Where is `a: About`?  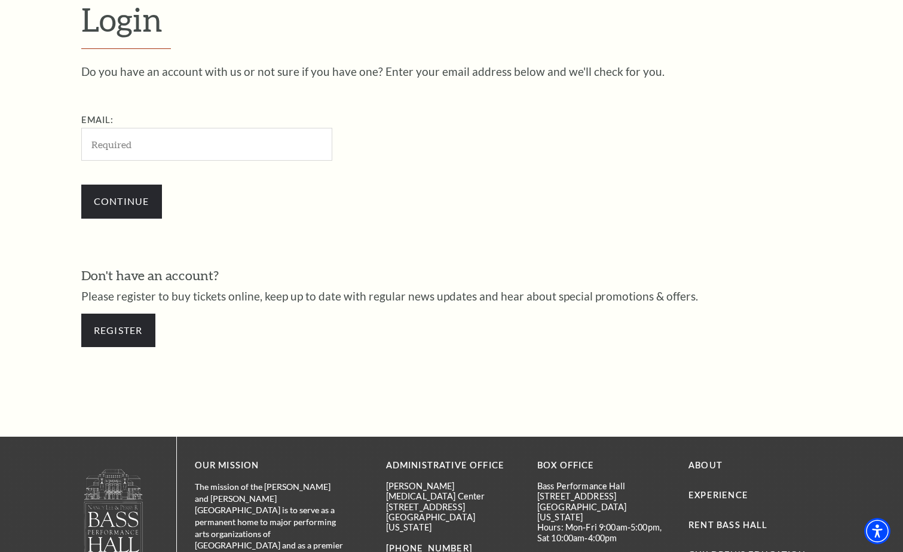
a: About is located at coordinates (705, 465).